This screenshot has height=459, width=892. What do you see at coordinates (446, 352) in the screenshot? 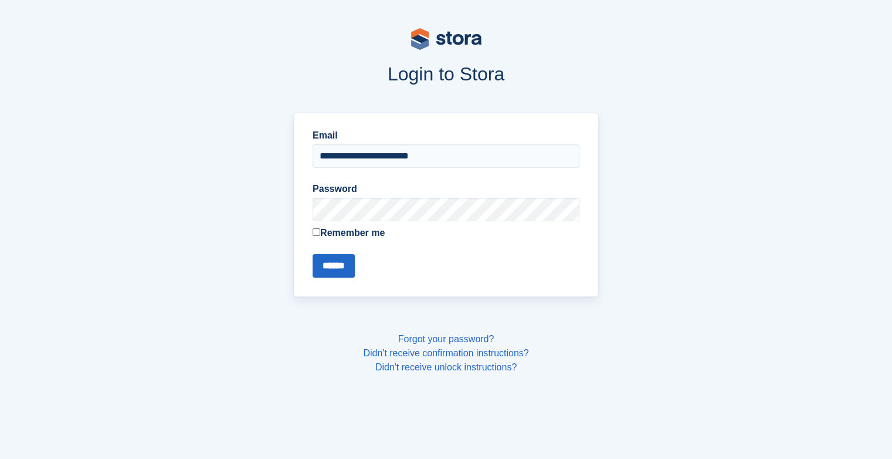
I see `a: Didn't receive confirmation instructions?` at bounding box center [446, 352].